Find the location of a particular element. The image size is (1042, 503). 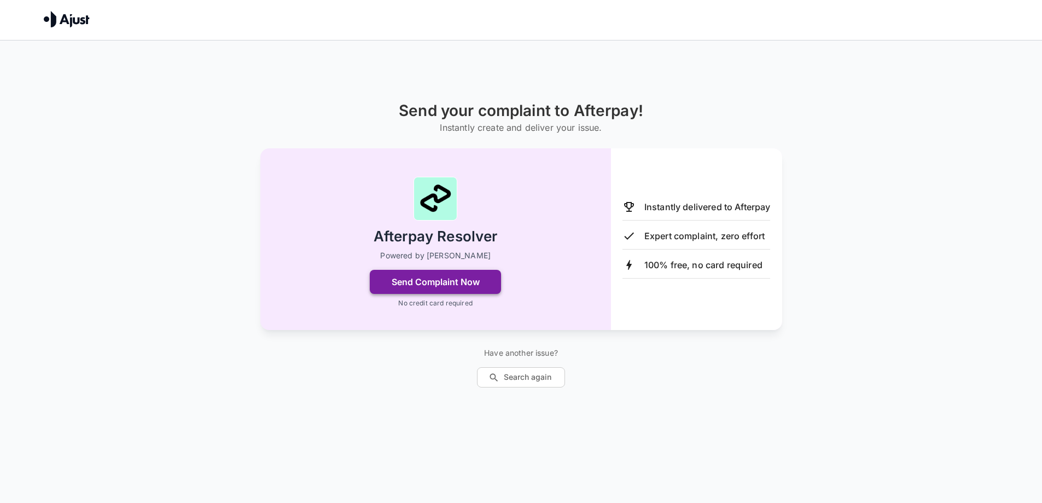

p: No credit card required is located at coordinates (435, 303).